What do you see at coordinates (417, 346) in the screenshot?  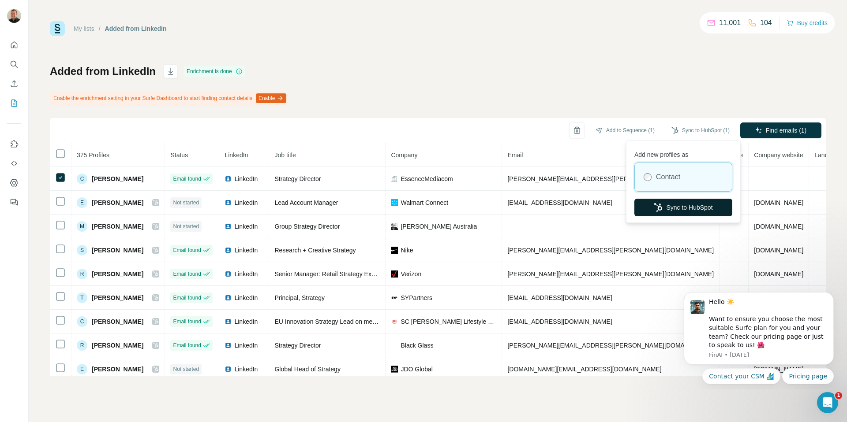 I see `span: Black Glass` at bounding box center [417, 346].